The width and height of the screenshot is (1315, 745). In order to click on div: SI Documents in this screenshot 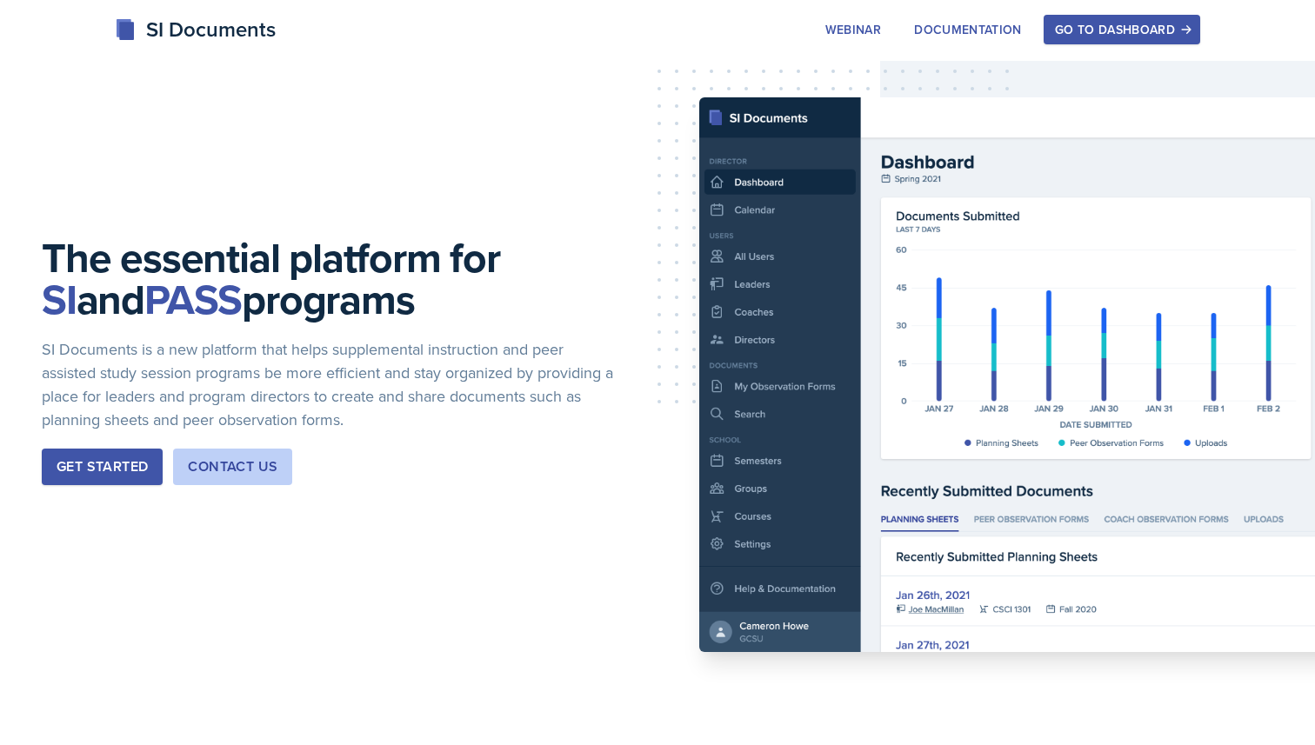, I will do `click(195, 30)`.